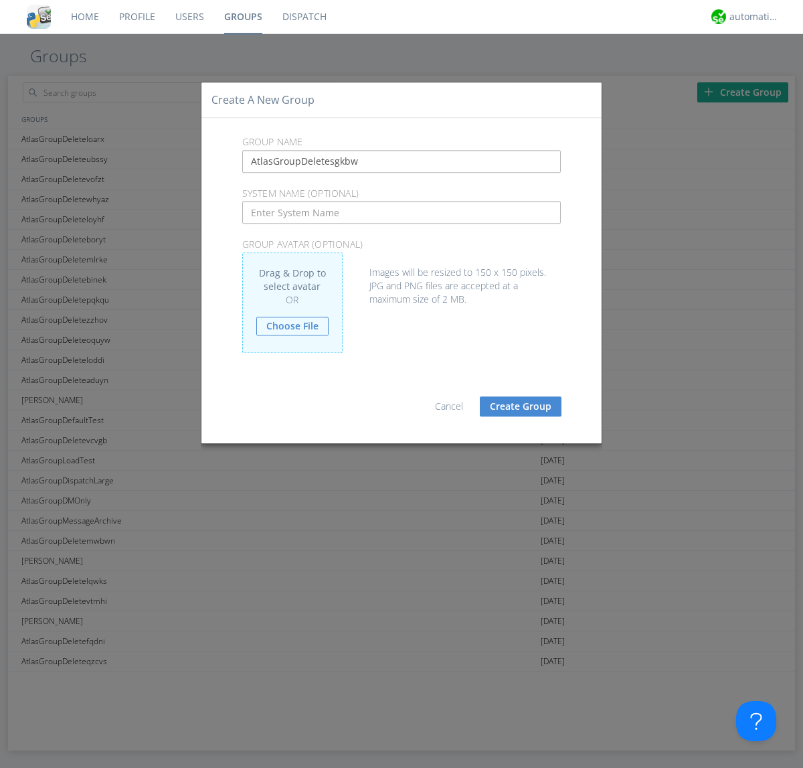 This screenshot has width=803, height=768. What do you see at coordinates (402, 212) in the screenshot?
I see `input: Enter System Name` at bounding box center [402, 212].